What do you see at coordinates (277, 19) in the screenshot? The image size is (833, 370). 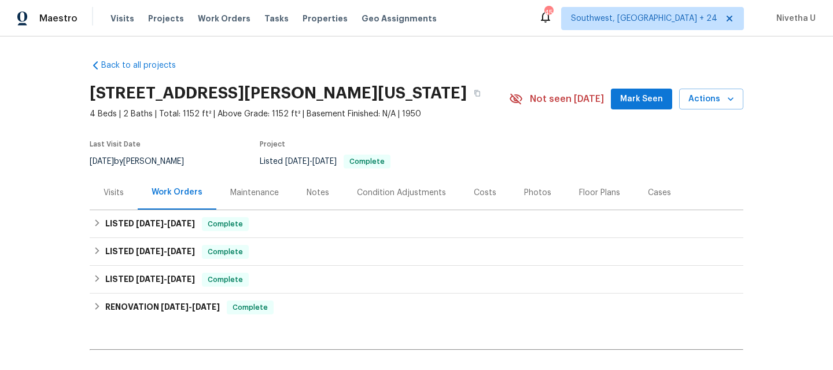 I see `span: Tasks` at bounding box center [277, 19].